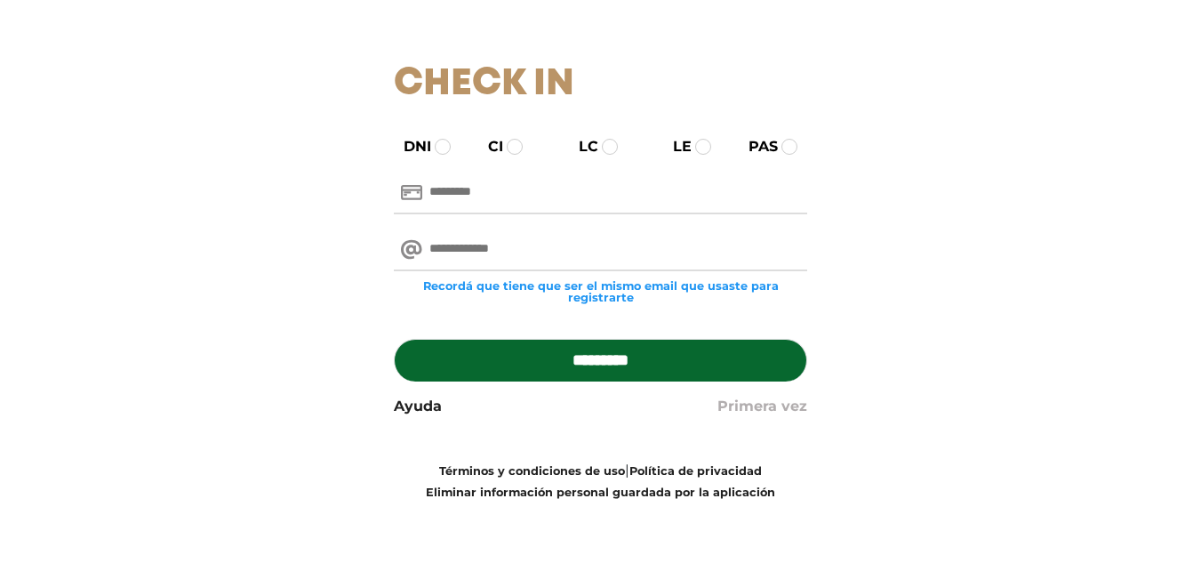  What do you see at coordinates (532, 470) in the screenshot?
I see `a: Términos y condiciones de uso` at bounding box center [532, 470].